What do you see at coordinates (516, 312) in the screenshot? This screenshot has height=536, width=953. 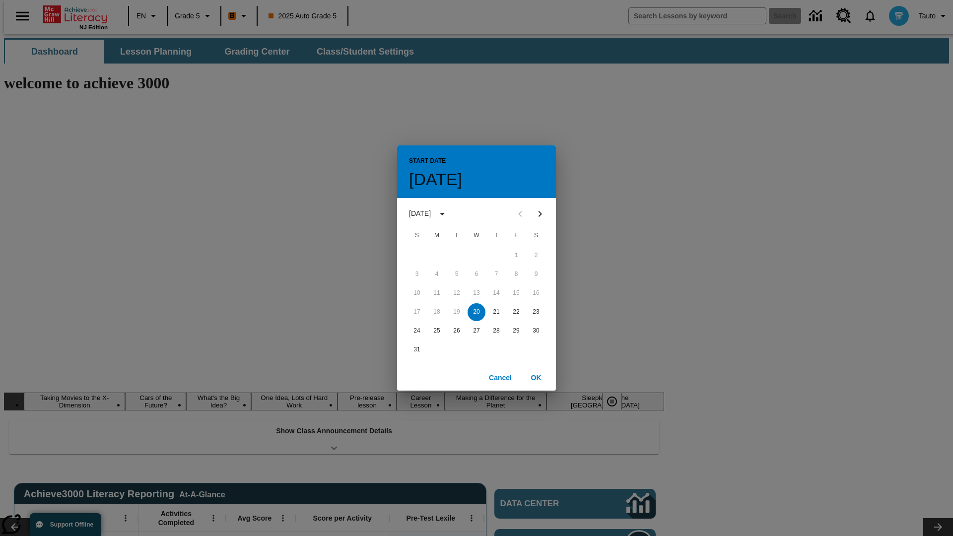 I see `button: 22` at bounding box center [516, 312].